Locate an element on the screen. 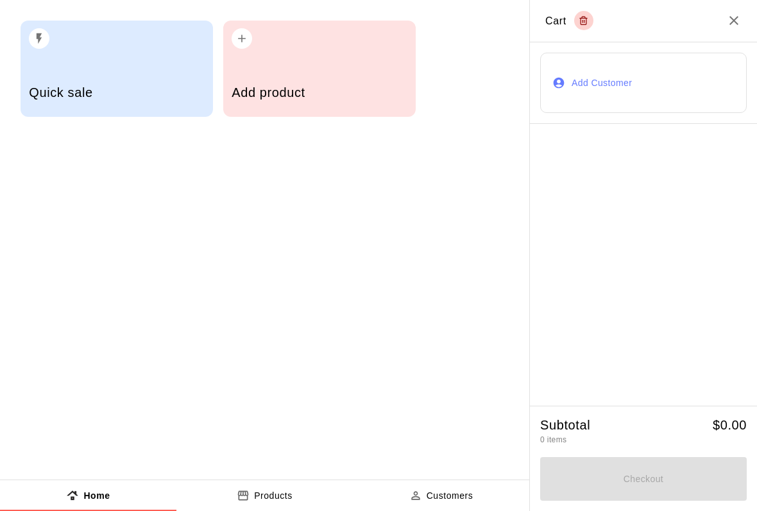 Image resolution: width=757 pixels, height=511 pixels. p: Customers is located at coordinates (450, 496).